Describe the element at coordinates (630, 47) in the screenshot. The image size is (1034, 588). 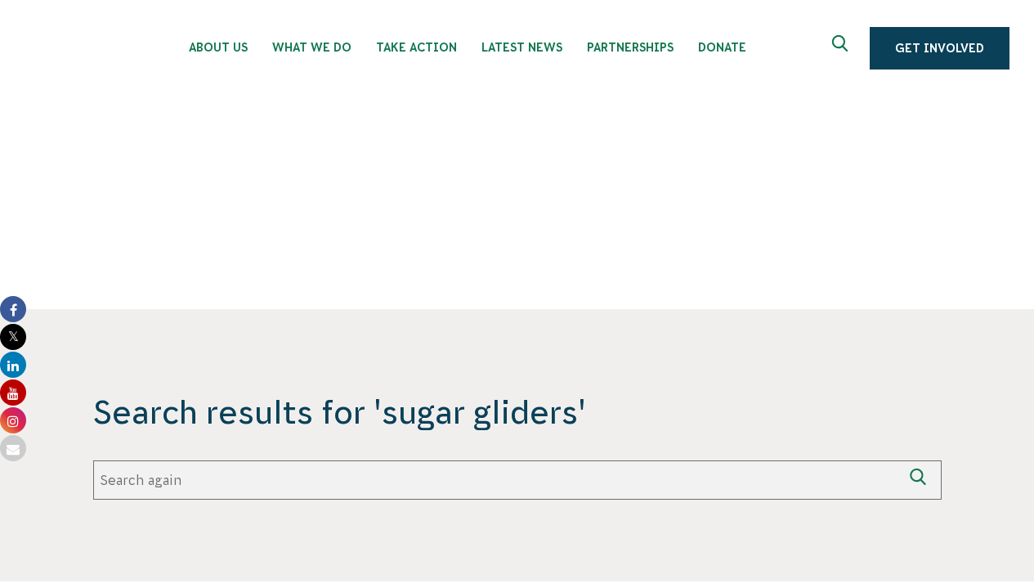
I see `span: Partnerships` at that location.